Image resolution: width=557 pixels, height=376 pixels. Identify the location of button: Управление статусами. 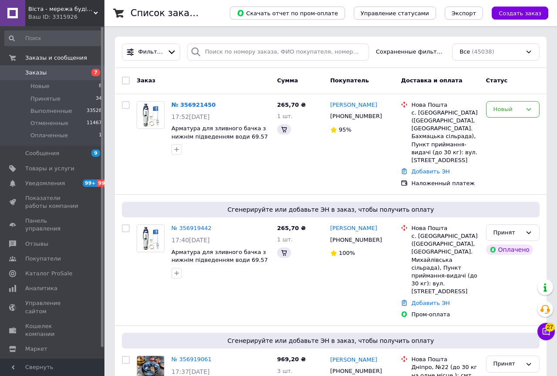
(395, 13).